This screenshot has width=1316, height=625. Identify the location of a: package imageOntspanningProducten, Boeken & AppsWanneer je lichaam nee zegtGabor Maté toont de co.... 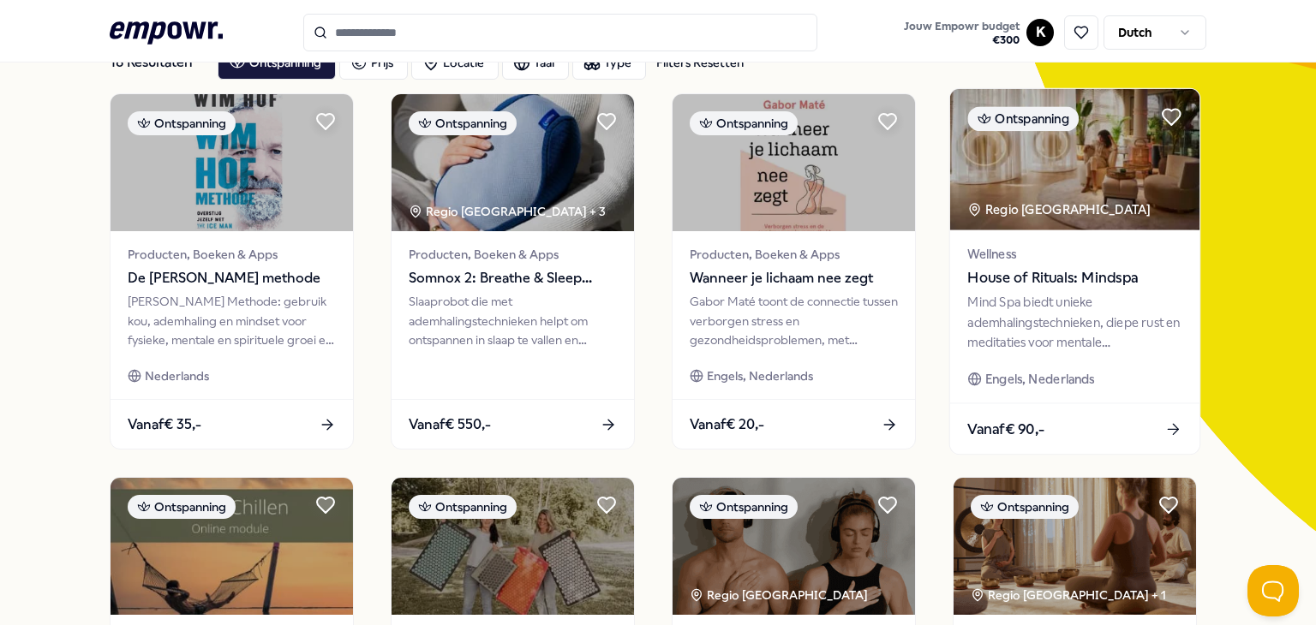
(793, 272).